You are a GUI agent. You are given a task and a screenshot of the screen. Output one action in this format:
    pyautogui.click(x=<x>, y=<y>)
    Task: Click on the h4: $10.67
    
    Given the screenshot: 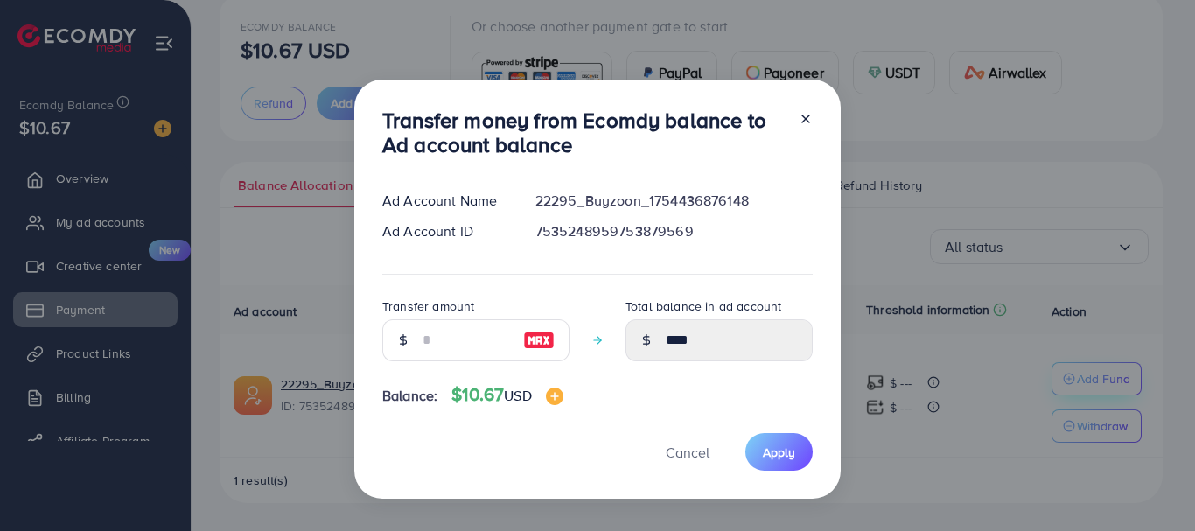 What is the action you would take?
    pyautogui.click(x=506, y=395)
    